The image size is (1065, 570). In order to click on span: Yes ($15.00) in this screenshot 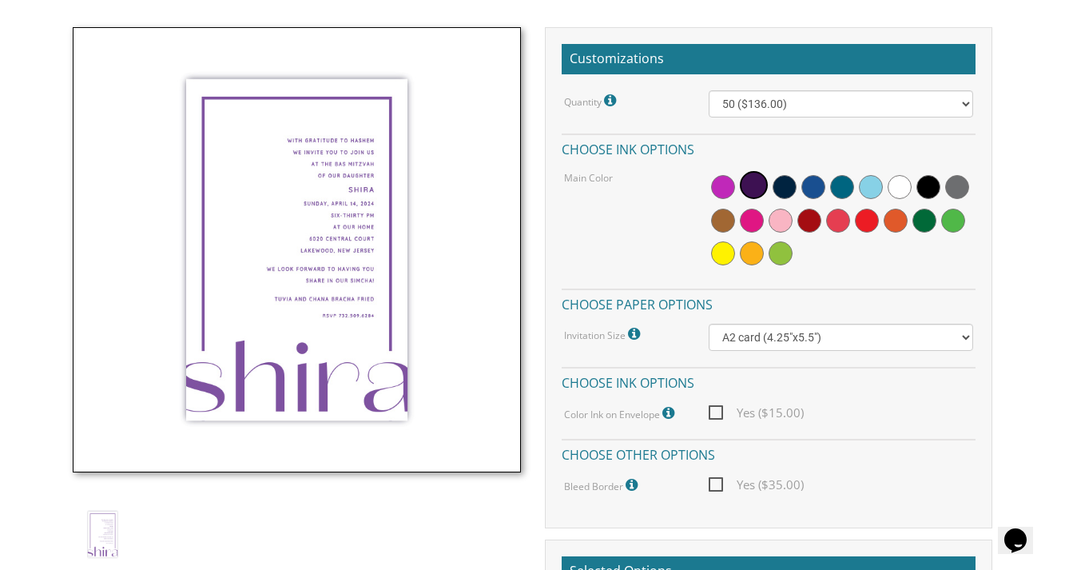, I will do `click(756, 412)`.